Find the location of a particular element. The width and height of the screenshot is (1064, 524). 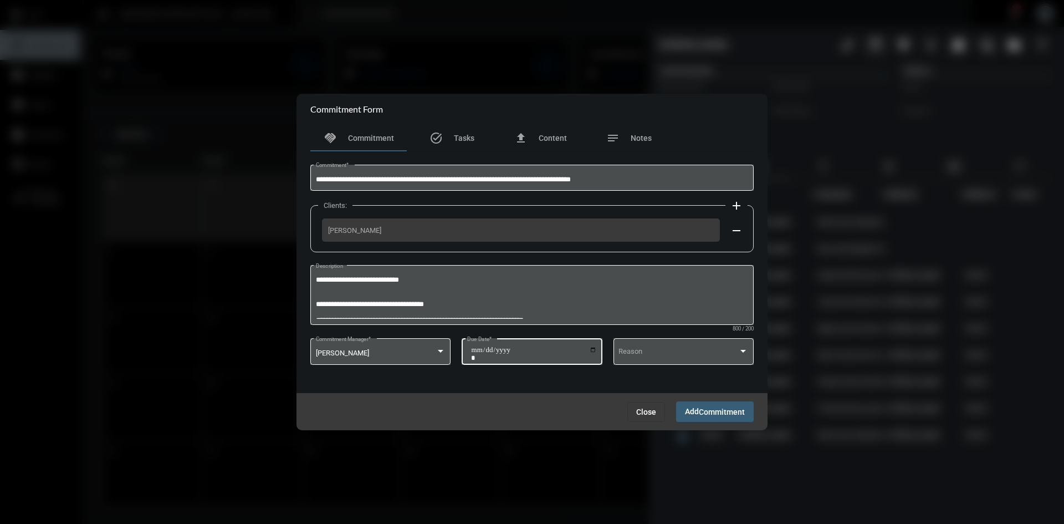

mat-hint: 800 / 200 is located at coordinates (743, 329).